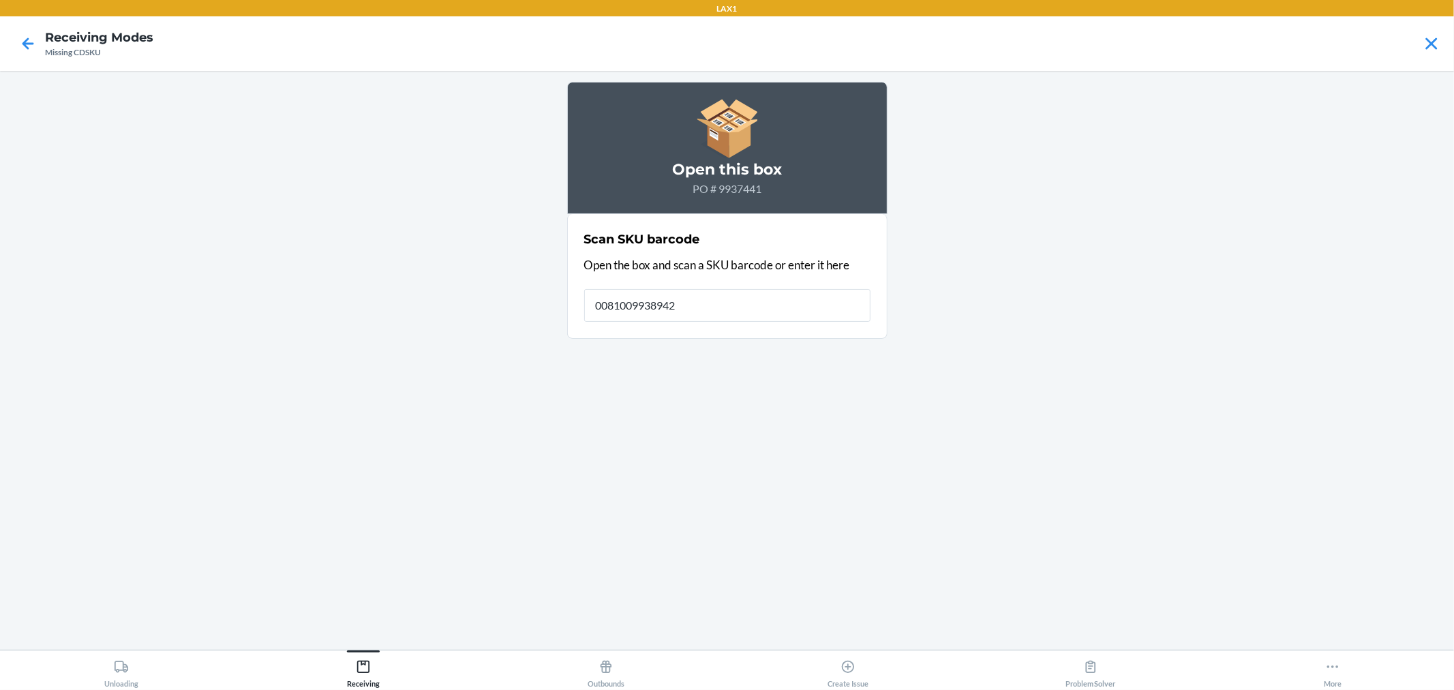  Describe the element at coordinates (1091, 671) in the screenshot. I see `div: Problem Solver` at that location.